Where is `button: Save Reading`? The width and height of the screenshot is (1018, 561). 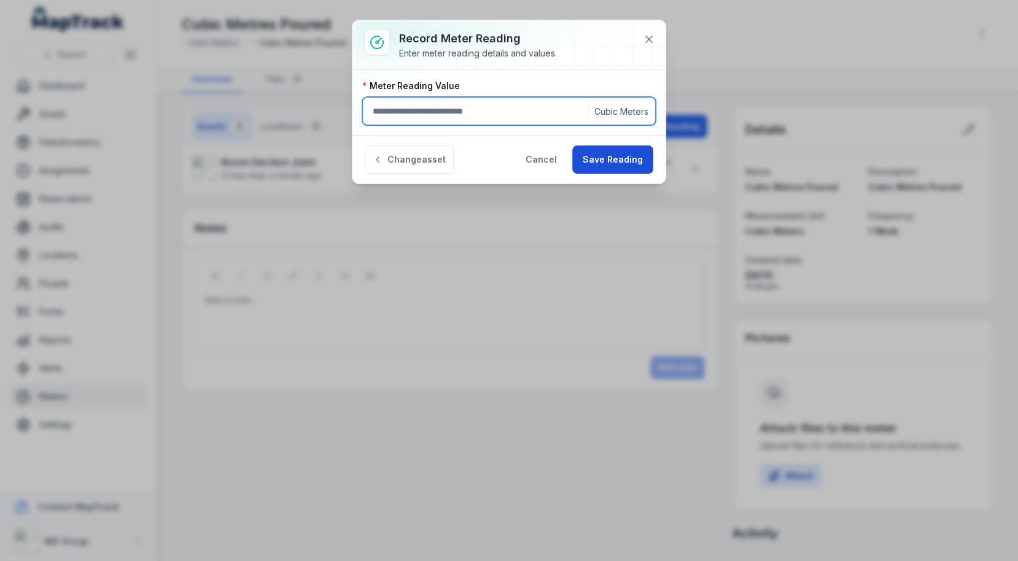
button: Save Reading is located at coordinates (613, 160).